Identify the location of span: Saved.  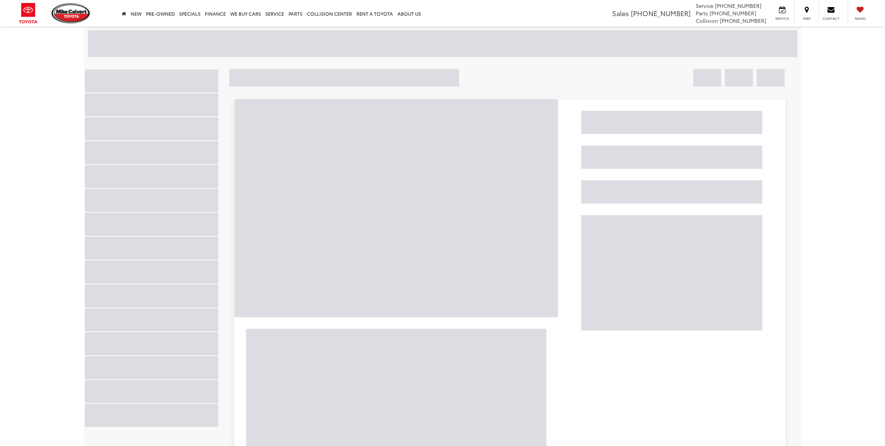
(860, 18).